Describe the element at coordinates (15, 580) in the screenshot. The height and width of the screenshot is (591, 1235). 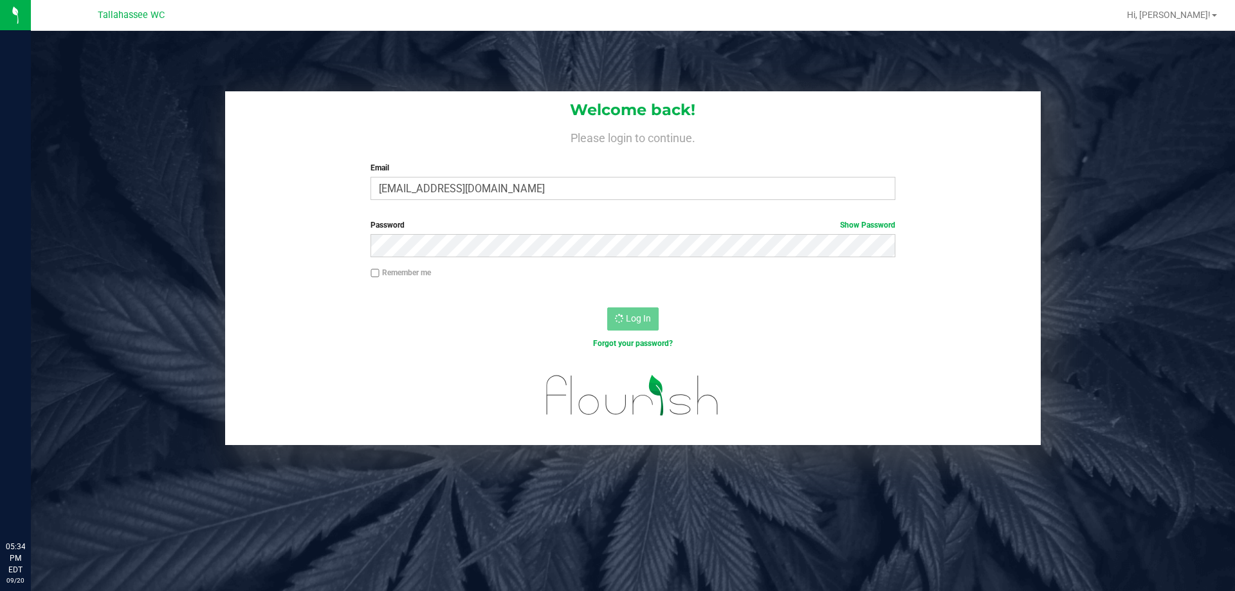
I see `p: 09/20` at that location.